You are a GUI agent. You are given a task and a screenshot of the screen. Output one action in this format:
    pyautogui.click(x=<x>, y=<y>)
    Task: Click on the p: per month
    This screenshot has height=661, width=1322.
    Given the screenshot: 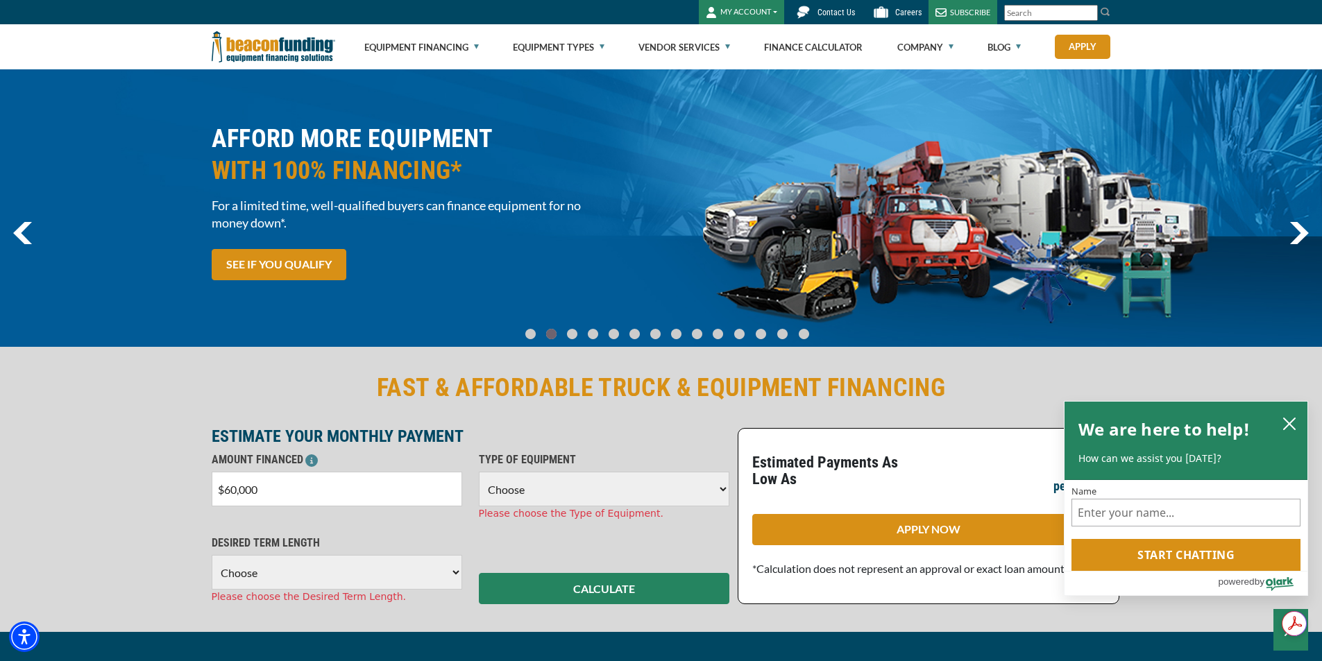 What is the action you would take?
    pyautogui.click(x=1079, y=486)
    